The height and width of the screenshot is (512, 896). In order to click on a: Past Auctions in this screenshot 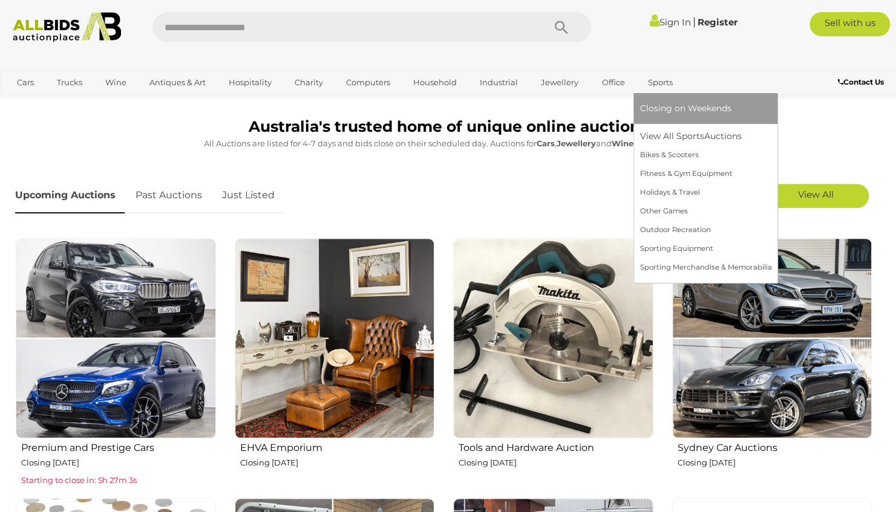, I will do `click(169, 195)`.